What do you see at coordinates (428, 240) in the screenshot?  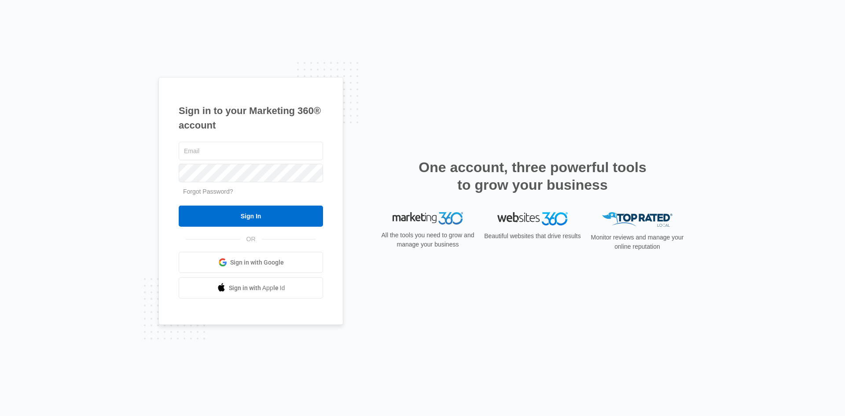 I see `p: All the tools you need to grow and manage your business` at bounding box center [428, 240].